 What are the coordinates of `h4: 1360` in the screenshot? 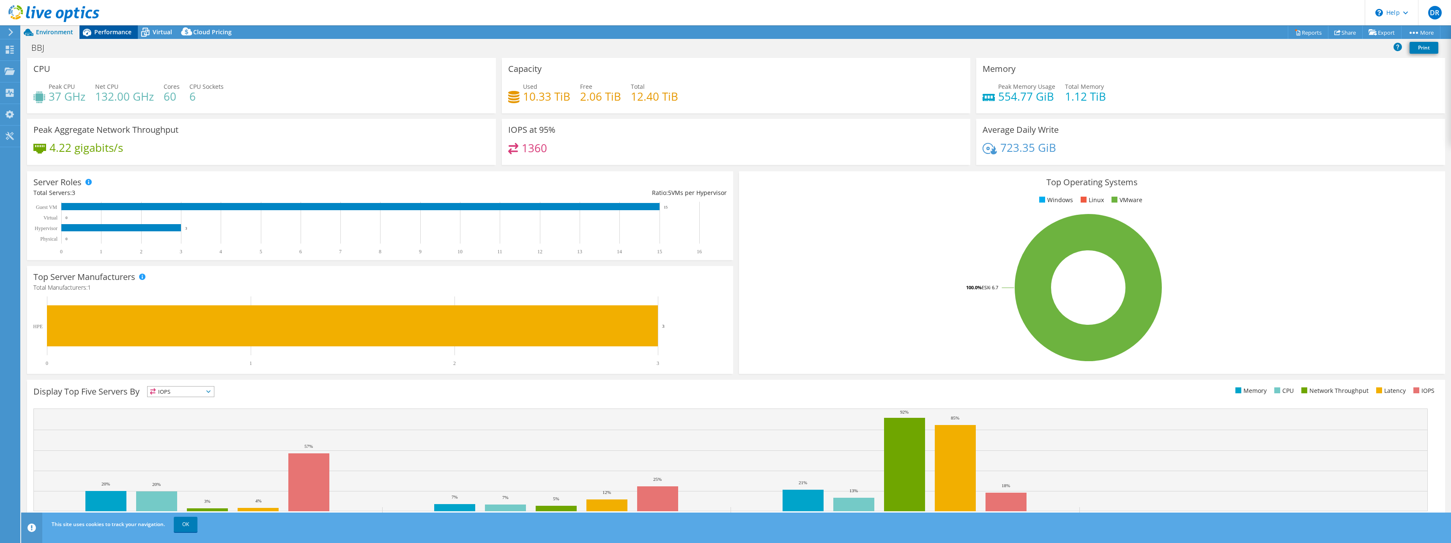 It's located at (534, 148).